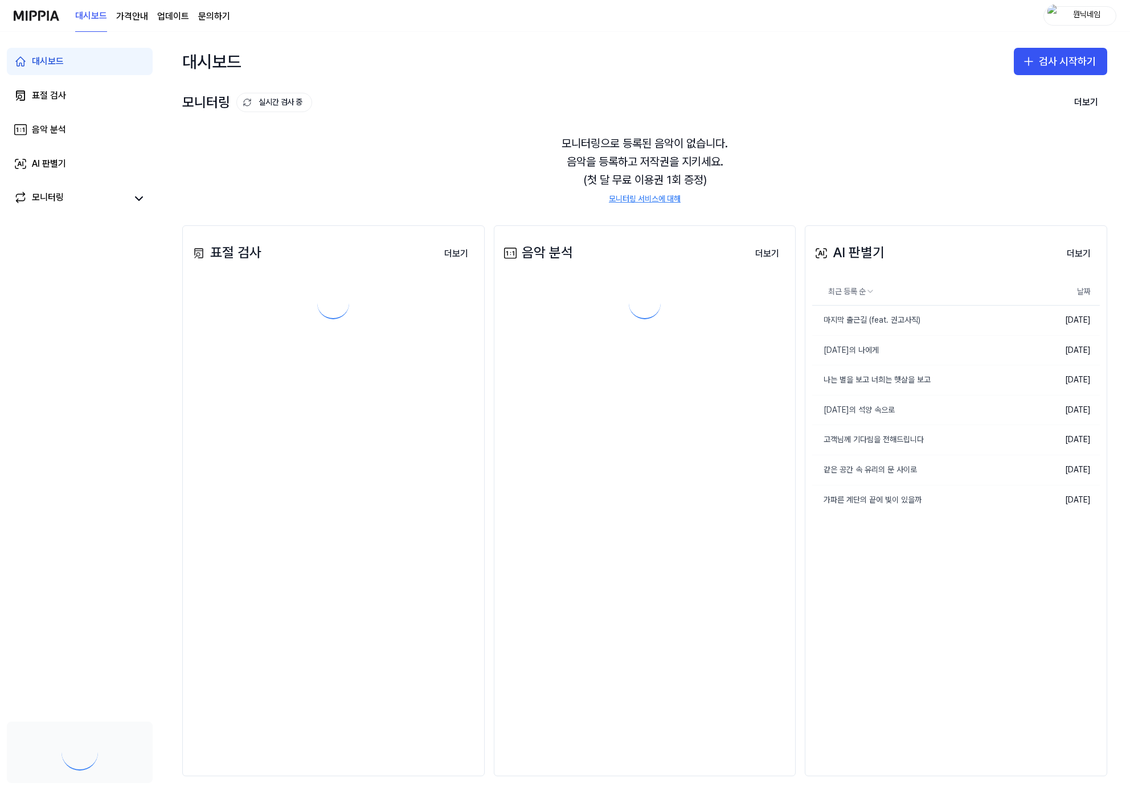  I want to click on a: AI 판별기, so click(80, 164).